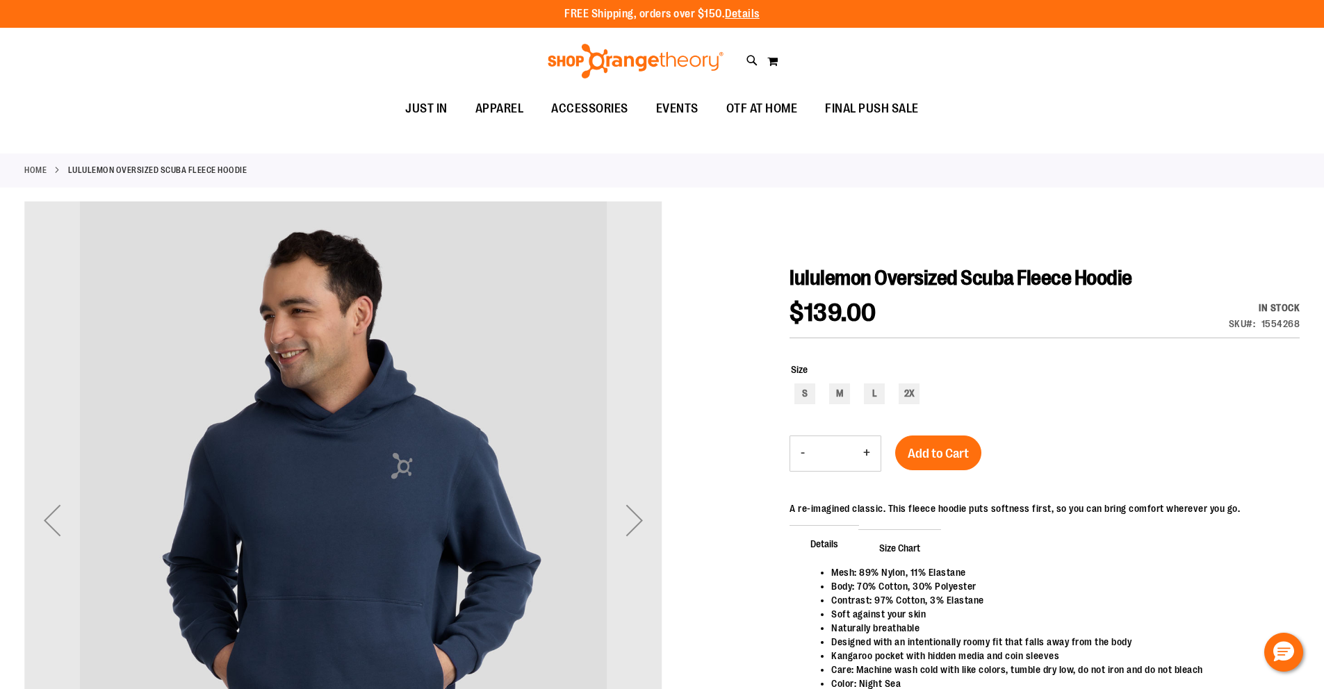 The image size is (1324, 689). I want to click on li: Designed with an intentionally roomy fit that falls away from the body, so click(1058, 642).